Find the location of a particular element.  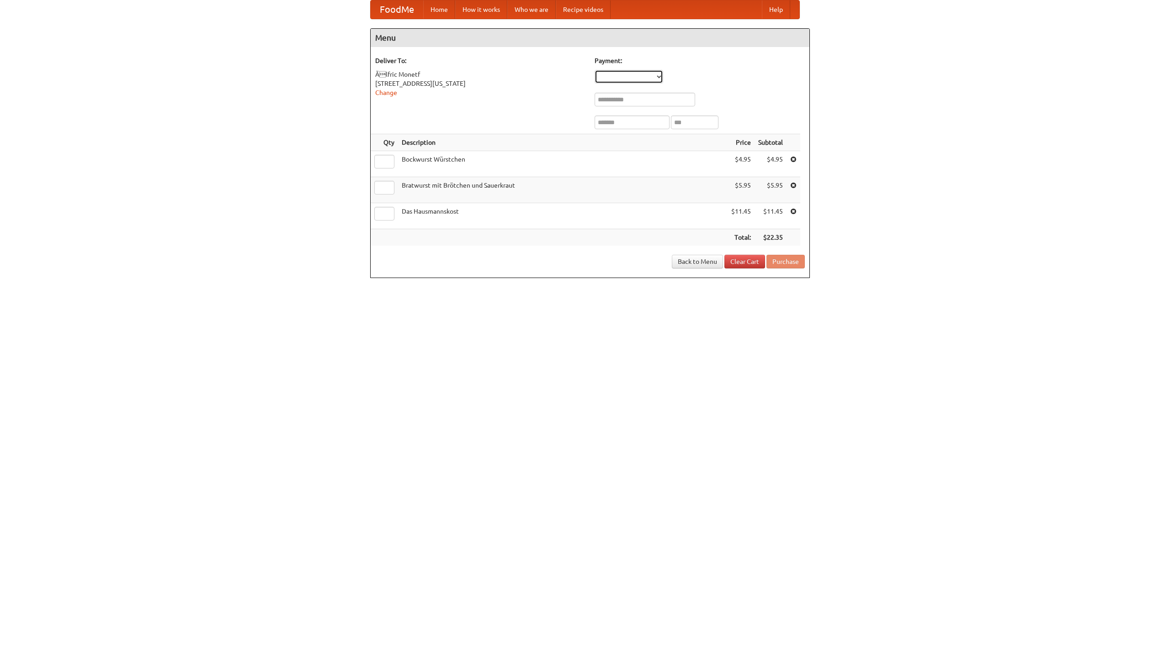

a: Clear Cart is located at coordinates (744, 262).